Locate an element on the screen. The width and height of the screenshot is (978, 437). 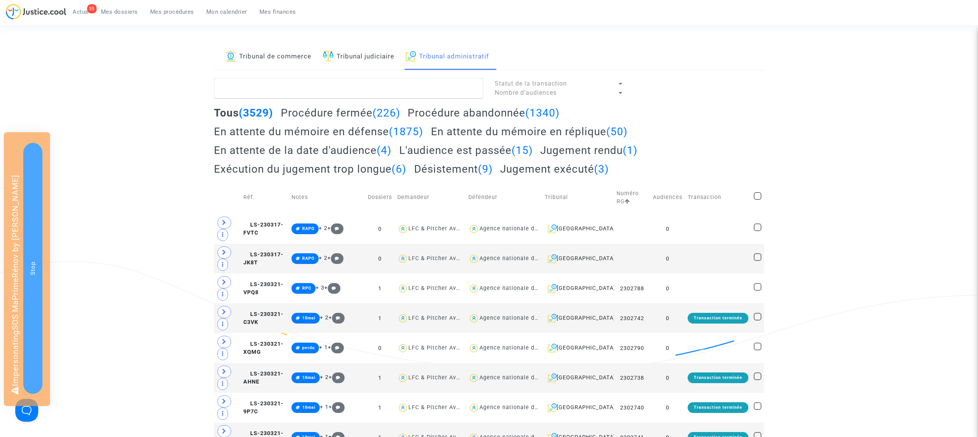
span: (50) is located at coordinates (617, 131).